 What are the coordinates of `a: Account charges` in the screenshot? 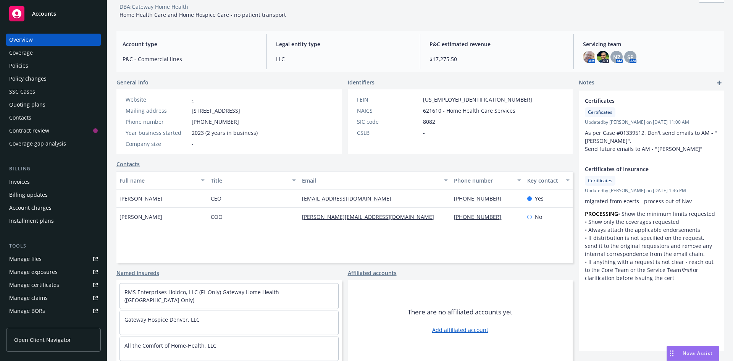 It's located at (53, 208).